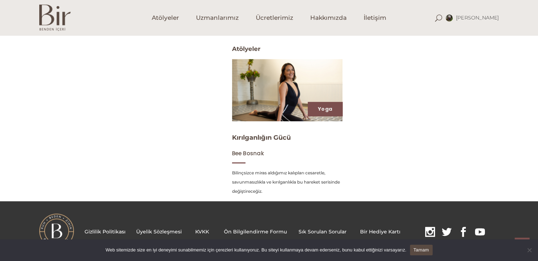  I want to click on span: Ücretlerimiz, so click(274, 18).